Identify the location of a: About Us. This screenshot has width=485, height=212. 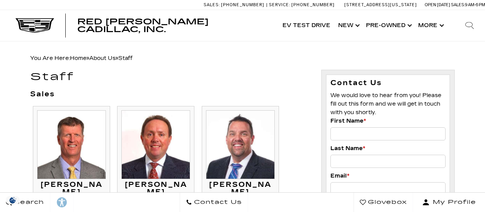
(102, 58).